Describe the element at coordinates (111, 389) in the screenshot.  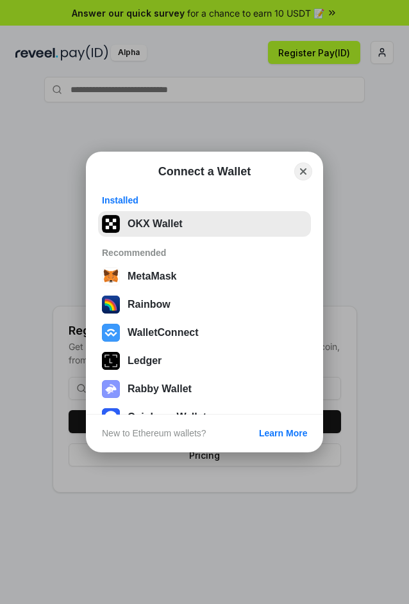
I see `img: svg+xml,%3Csvg%20xmlns%3D%22http%3A%2F%2Fwww.w3.org%2F2000%2Fsvg%22%20fill%3D%22none%22%20viewBox...` at that location.